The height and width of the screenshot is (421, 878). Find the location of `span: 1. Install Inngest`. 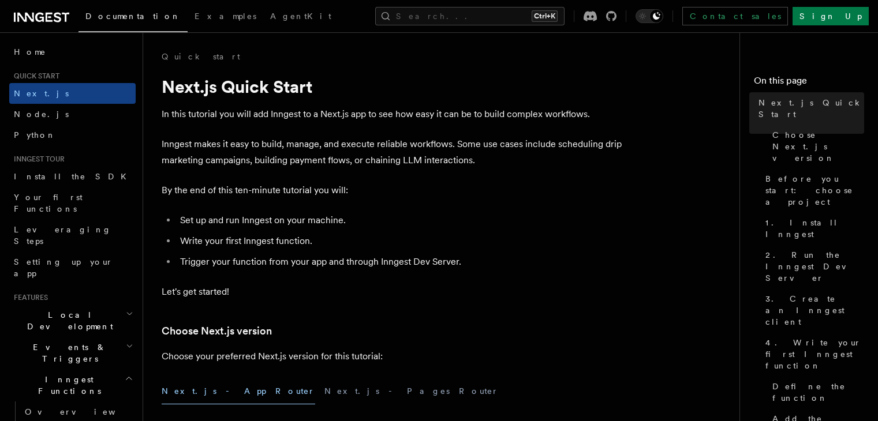

span: 1. Install Inngest is located at coordinates (814, 229).